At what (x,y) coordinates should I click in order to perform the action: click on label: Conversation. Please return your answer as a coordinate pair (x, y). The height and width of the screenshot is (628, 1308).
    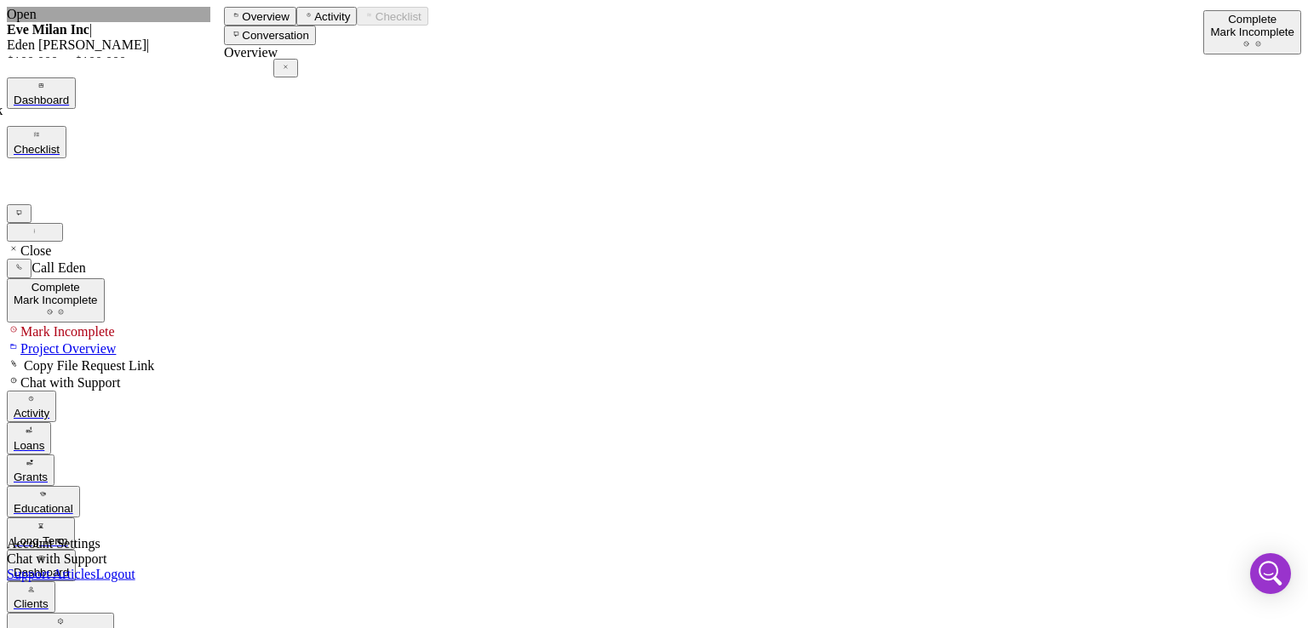
    Looking at the image, I should click on (275, 36).